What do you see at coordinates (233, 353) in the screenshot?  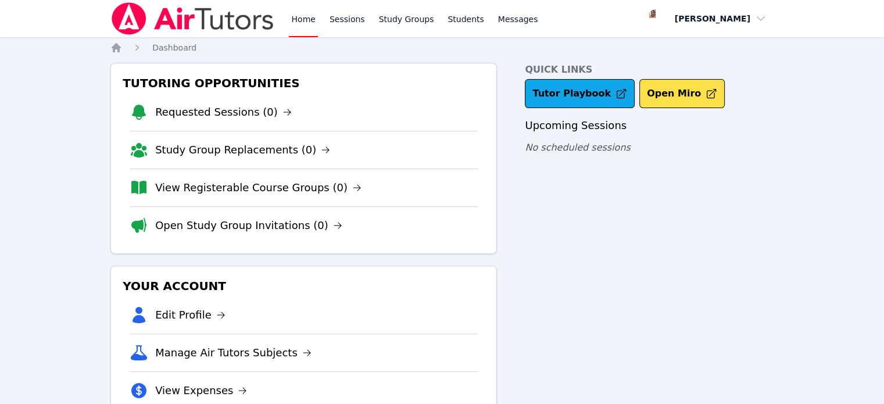 I see `a: Manage Air Tutors Subjects` at bounding box center [233, 353].